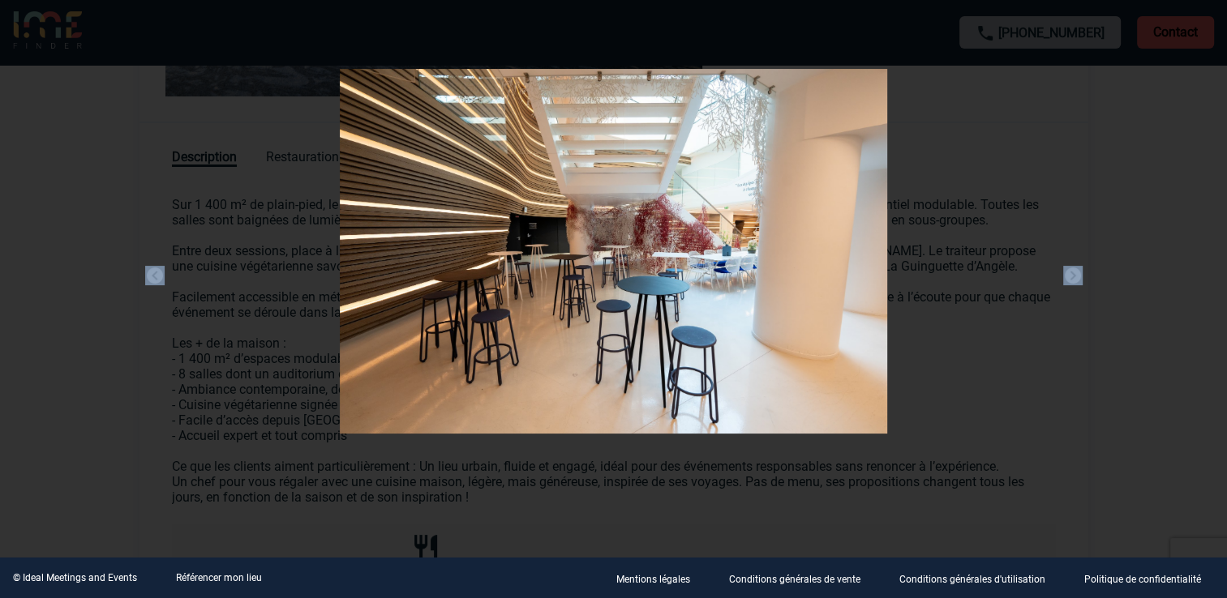  Describe the element at coordinates (1143, 580) in the screenshot. I see `p: Politique de confidentialité` at that location.